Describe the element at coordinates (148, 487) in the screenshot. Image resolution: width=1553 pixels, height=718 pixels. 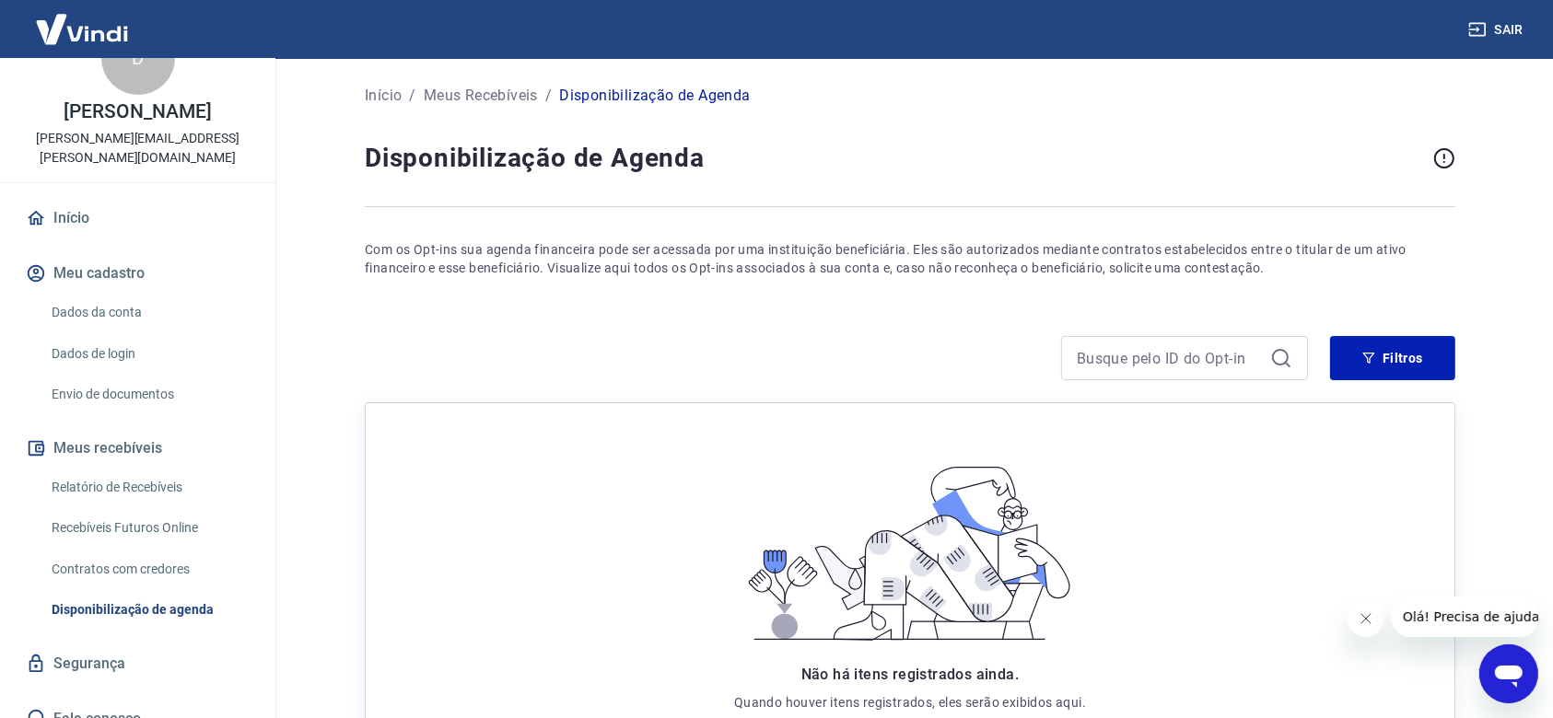
I see `a: Relatório de Recebíveis` at that location.